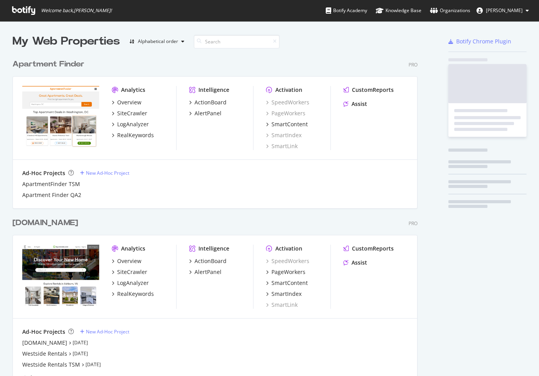 The image size is (539, 376). What do you see at coordinates (51, 184) in the screenshot?
I see `div: ApartmentFinder TSM` at bounding box center [51, 184].